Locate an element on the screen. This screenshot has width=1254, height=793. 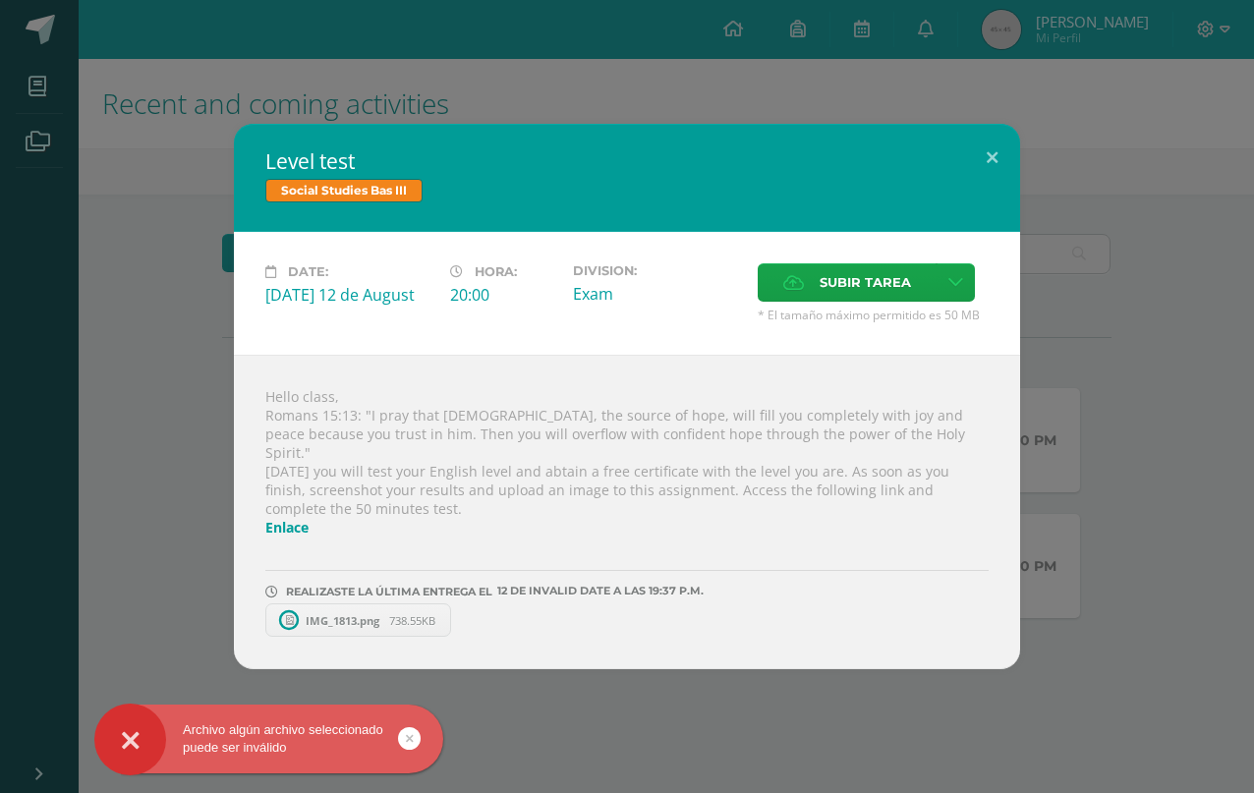
div: 20:00 is located at coordinates (503, 295).